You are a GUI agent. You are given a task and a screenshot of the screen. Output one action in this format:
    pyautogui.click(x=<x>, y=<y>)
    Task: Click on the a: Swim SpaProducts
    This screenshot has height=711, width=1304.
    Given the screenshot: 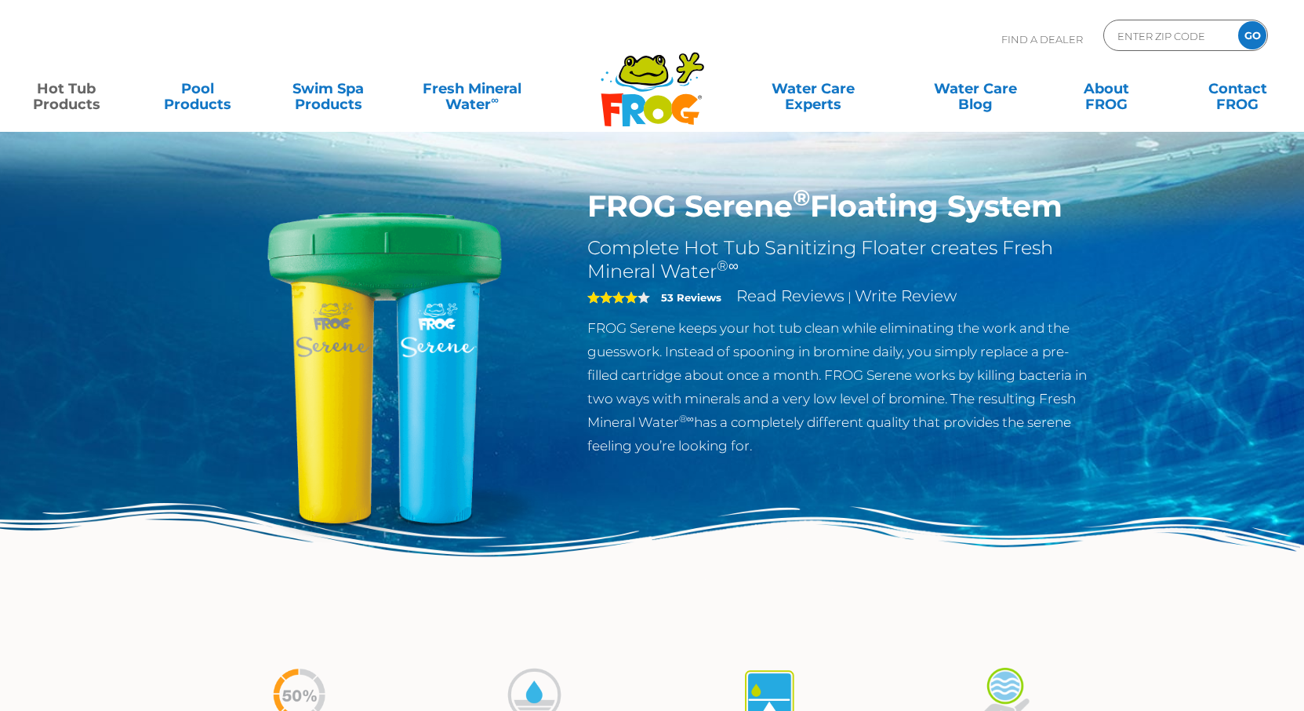 What is the action you would take?
    pyautogui.click(x=329, y=89)
    